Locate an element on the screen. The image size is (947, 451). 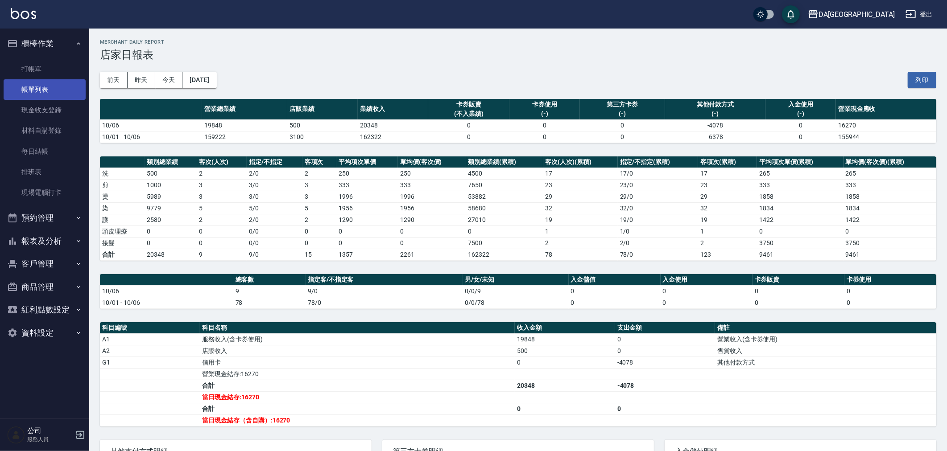
button: 預約管理 is located at coordinates (45, 218).